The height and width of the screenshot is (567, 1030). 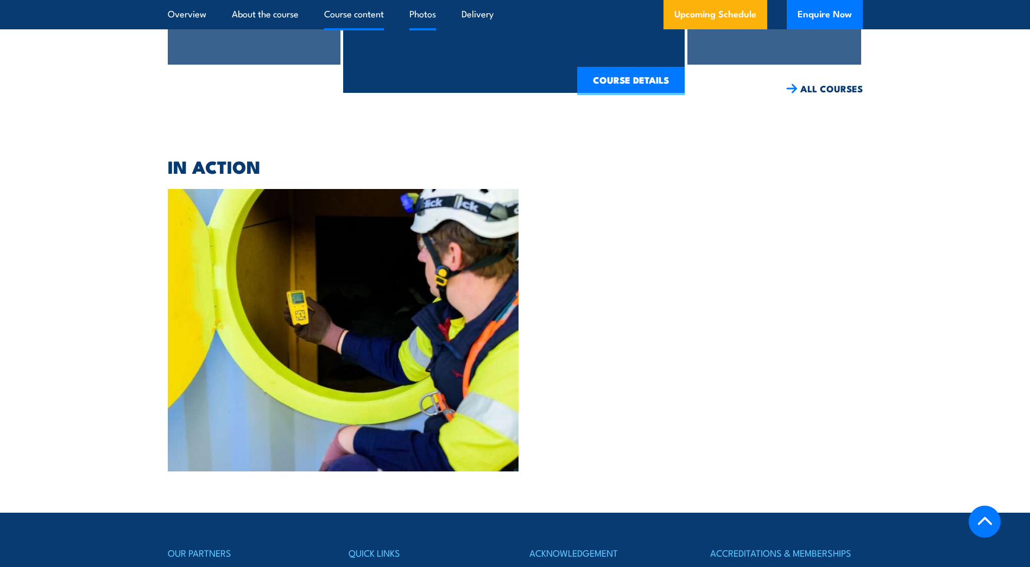 I want to click on h4: ACKNOWLEDGEMENT, so click(x=605, y=553).